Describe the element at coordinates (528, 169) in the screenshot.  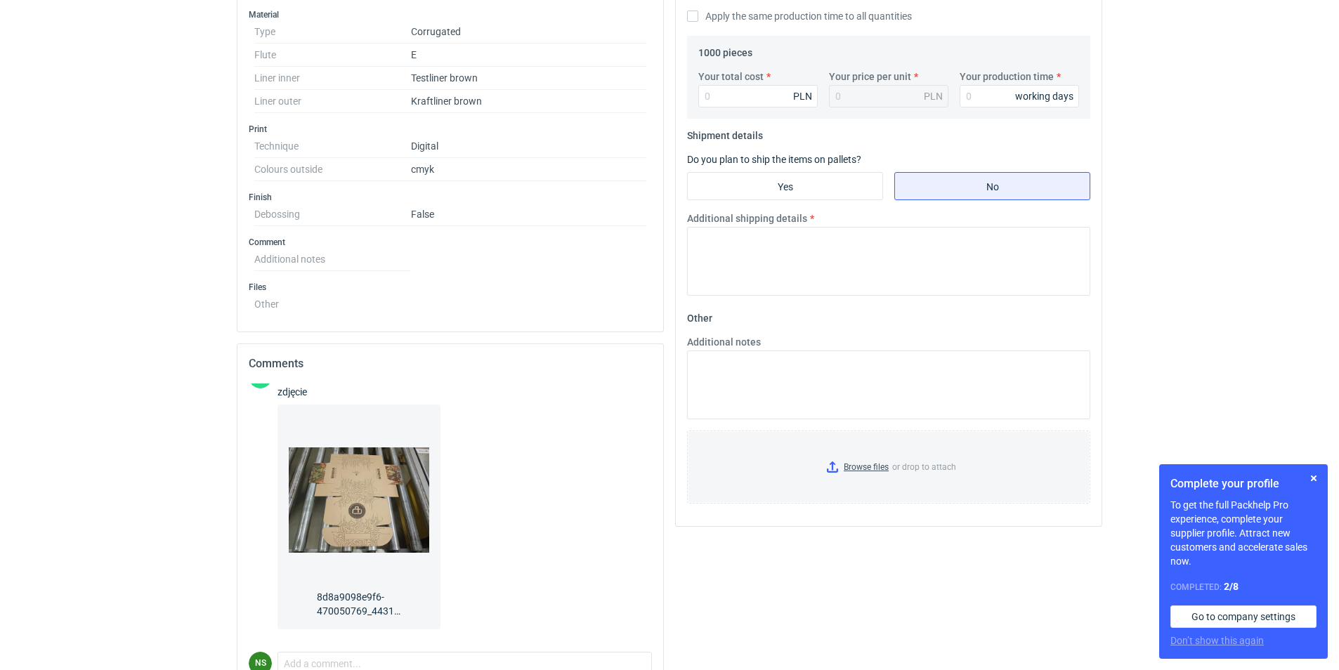
I see `dd: cmyk` at that location.